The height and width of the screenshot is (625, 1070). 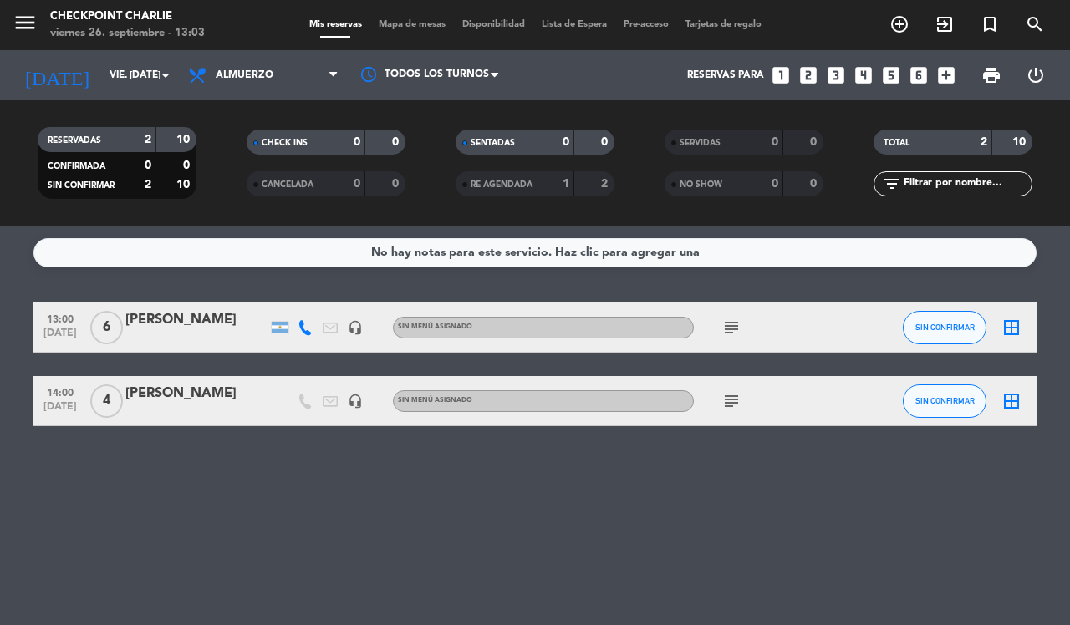 I want to click on i: filter_list, so click(x=892, y=184).